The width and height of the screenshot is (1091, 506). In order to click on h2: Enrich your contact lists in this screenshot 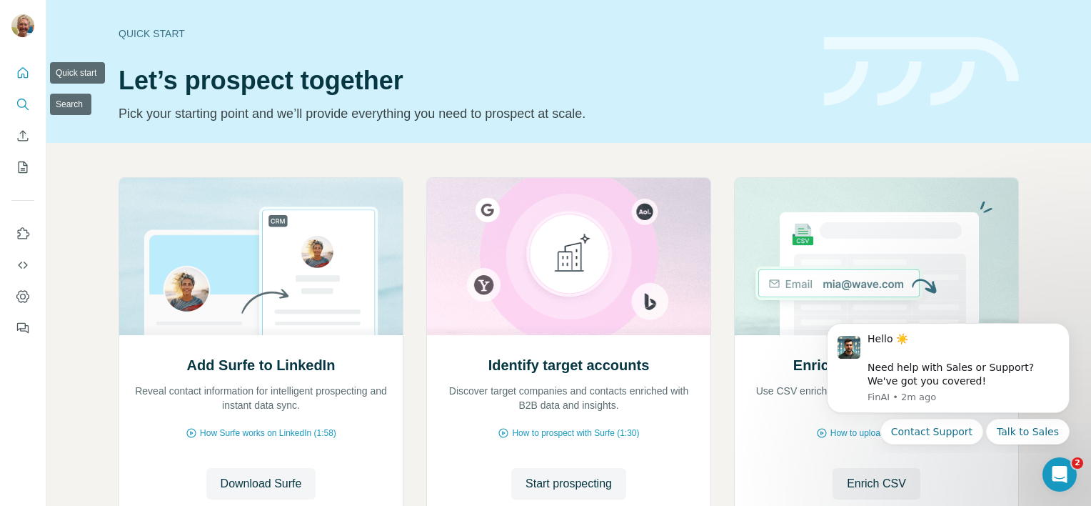, I will do `click(876, 365)`.